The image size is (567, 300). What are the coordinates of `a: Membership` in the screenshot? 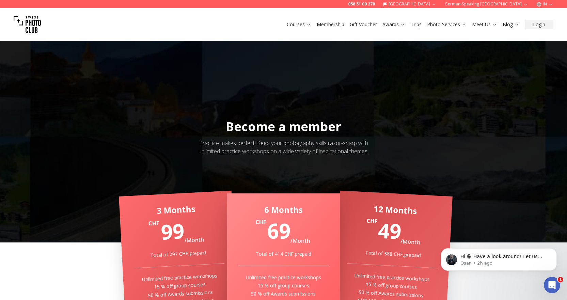 It's located at (330, 25).